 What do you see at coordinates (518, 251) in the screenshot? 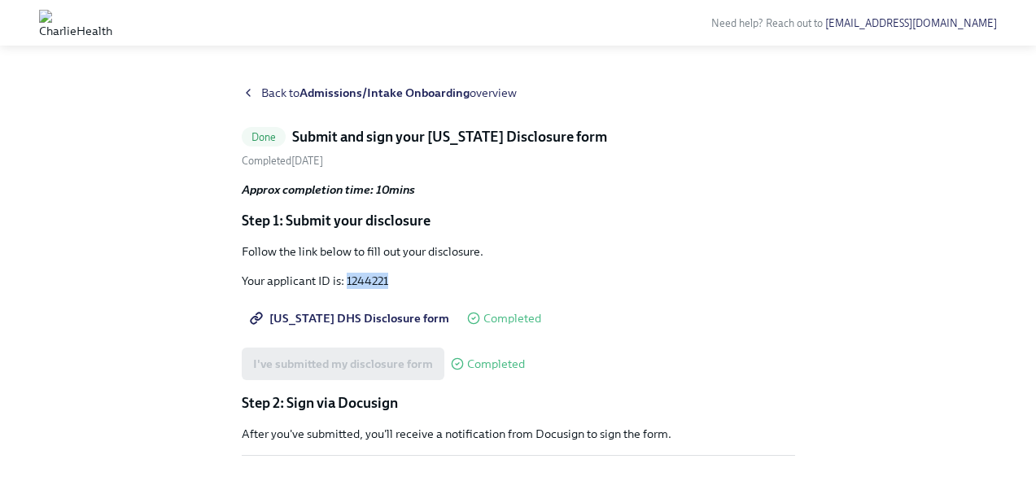
I see `p: Follow the link below to fill out your disclosure.` at bounding box center [518, 251].